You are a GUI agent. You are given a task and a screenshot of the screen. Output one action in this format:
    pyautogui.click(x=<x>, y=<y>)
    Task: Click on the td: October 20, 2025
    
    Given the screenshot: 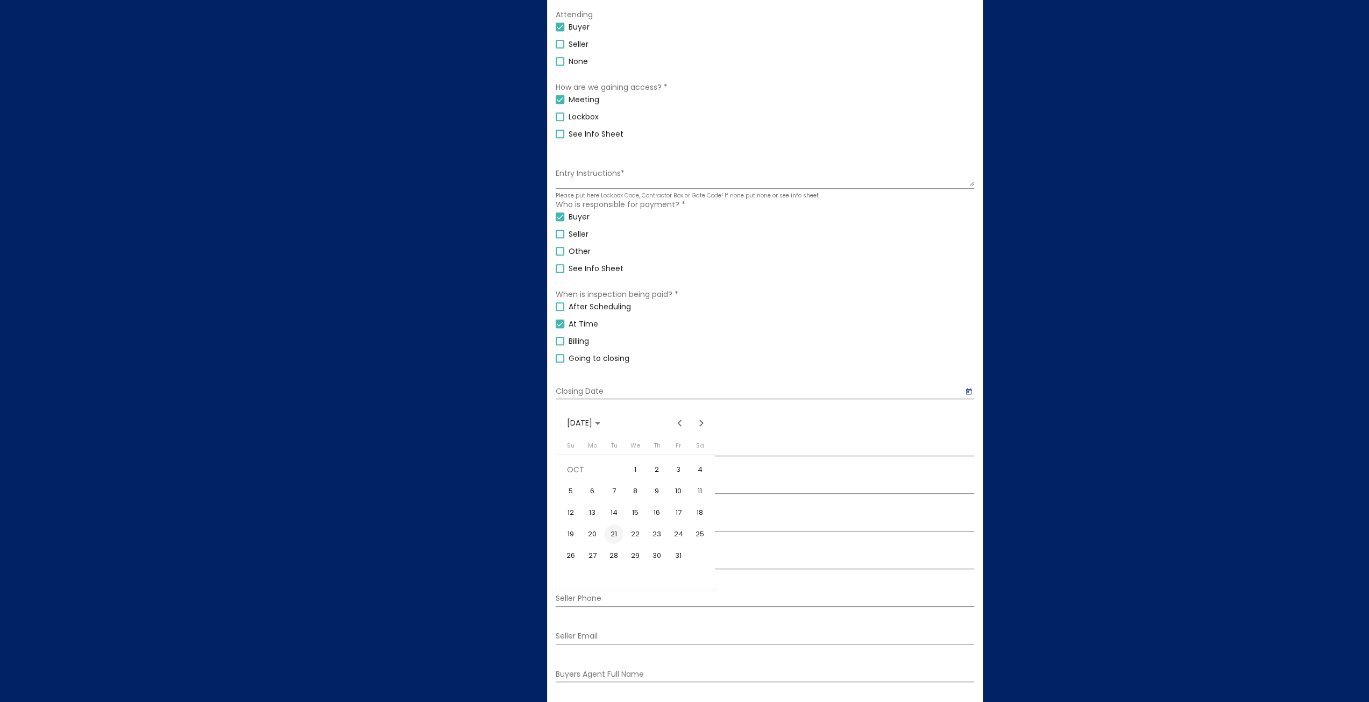 What is the action you would take?
    pyautogui.click(x=592, y=534)
    